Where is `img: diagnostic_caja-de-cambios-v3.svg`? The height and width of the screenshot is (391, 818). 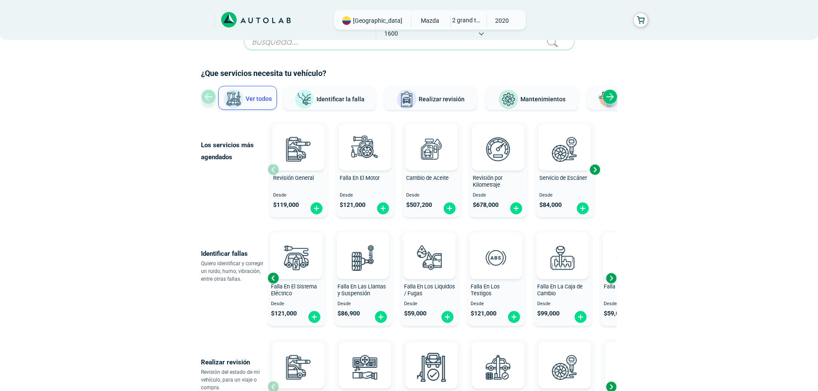
img: diagnostic_caja-de-cambios-v3.svg is located at coordinates (563, 258).